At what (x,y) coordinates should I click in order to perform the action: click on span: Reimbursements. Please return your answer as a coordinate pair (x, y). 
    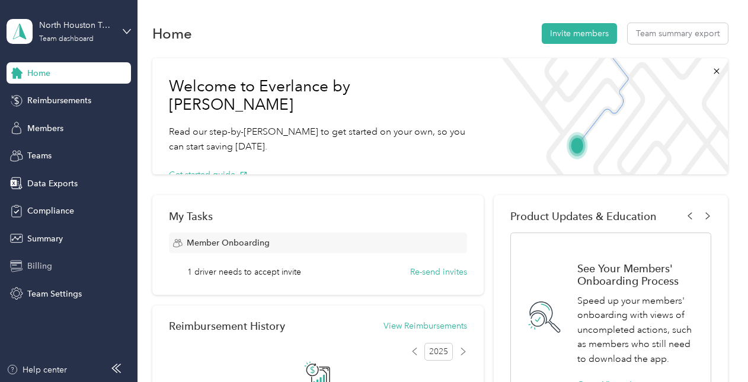
    Looking at the image, I should click on (59, 100).